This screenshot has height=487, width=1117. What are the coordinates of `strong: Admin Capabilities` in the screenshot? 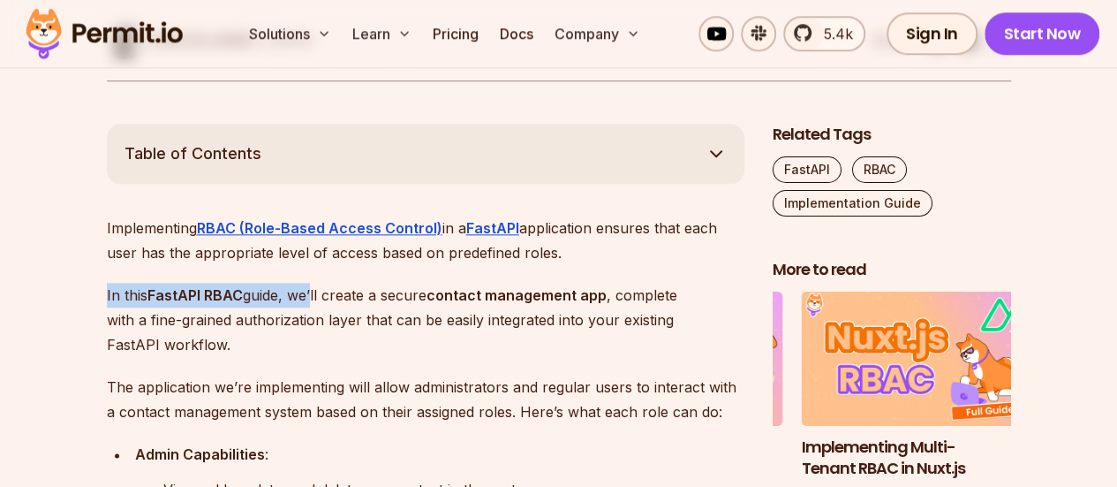 It's located at (200, 454).